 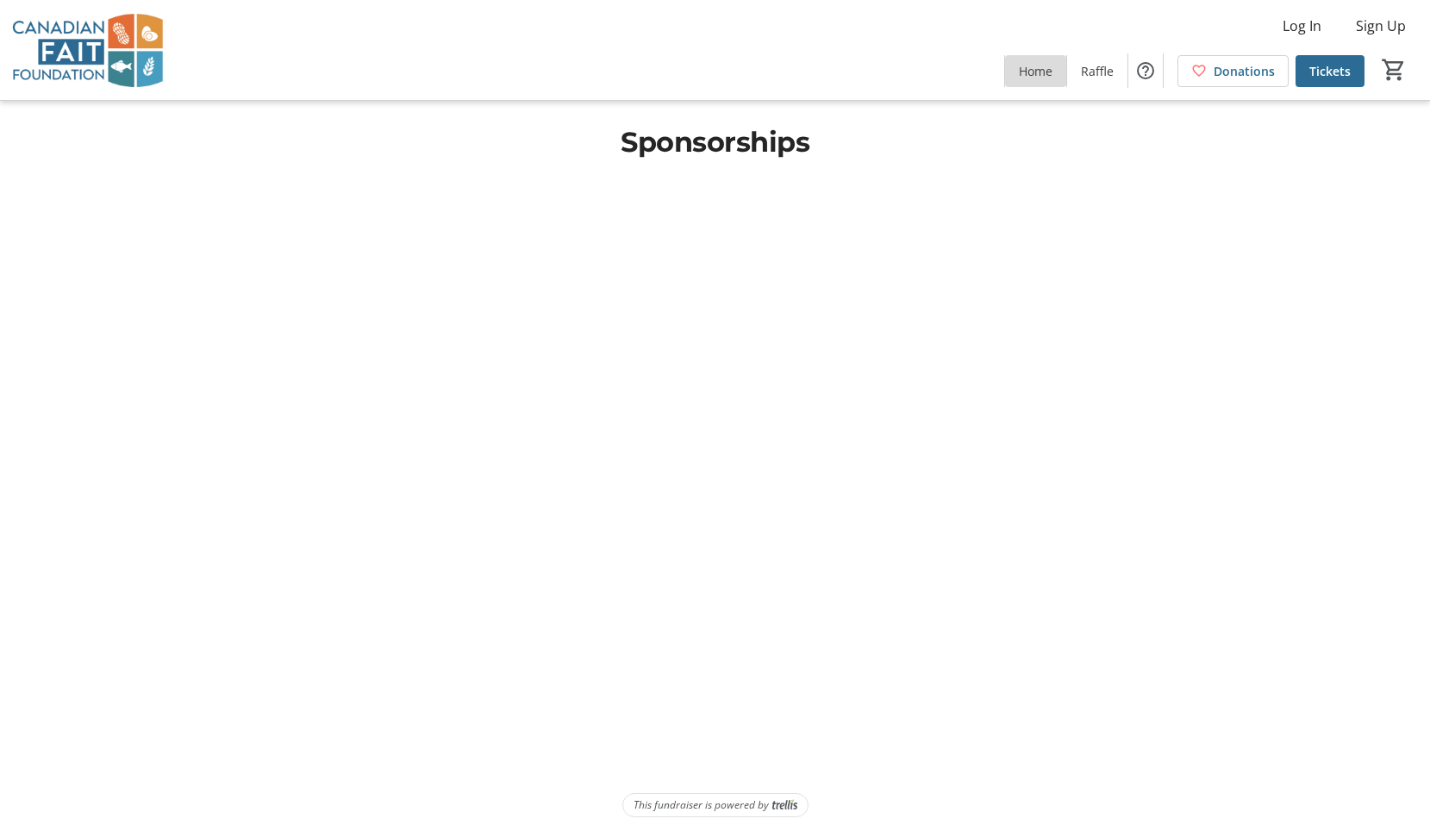 I want to click on button: Sign Up, so click(x=1381, y=26).